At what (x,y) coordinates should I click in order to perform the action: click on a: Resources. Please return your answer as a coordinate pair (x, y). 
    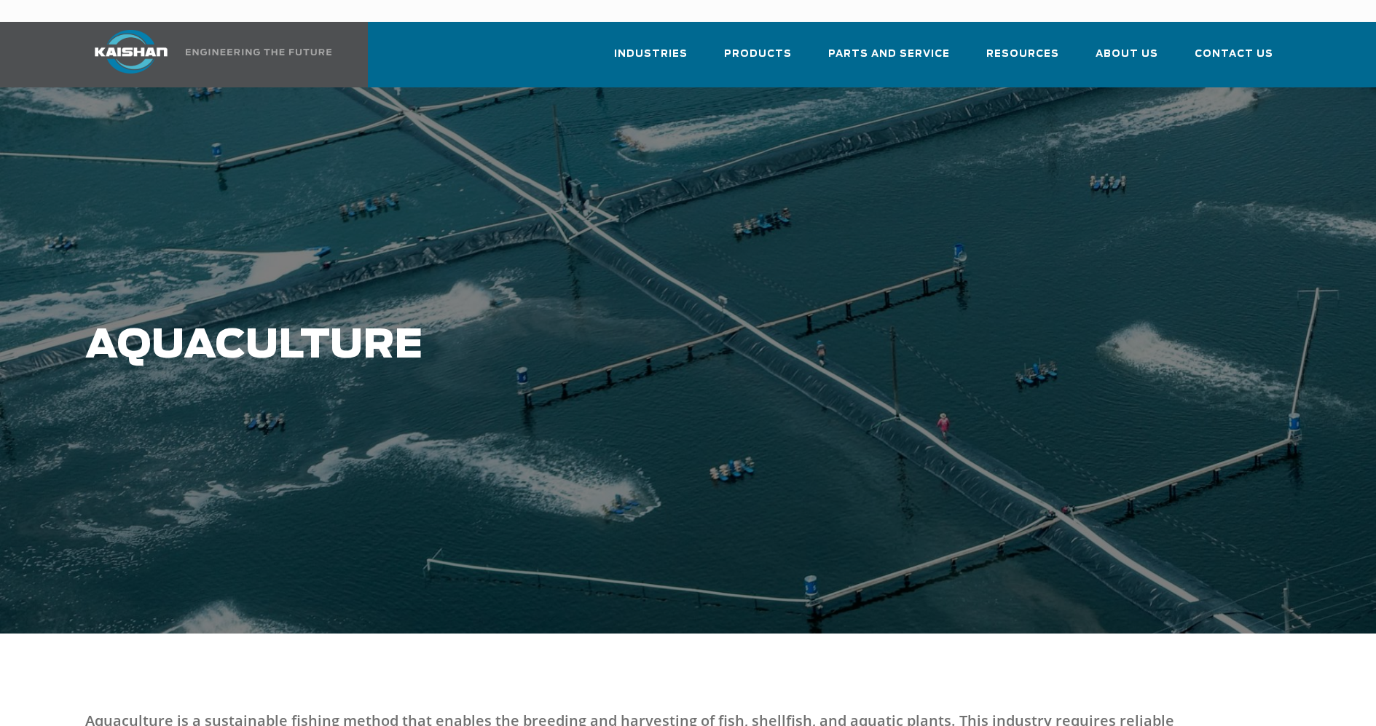
    Looking at the image, I should click on (1022, 60).